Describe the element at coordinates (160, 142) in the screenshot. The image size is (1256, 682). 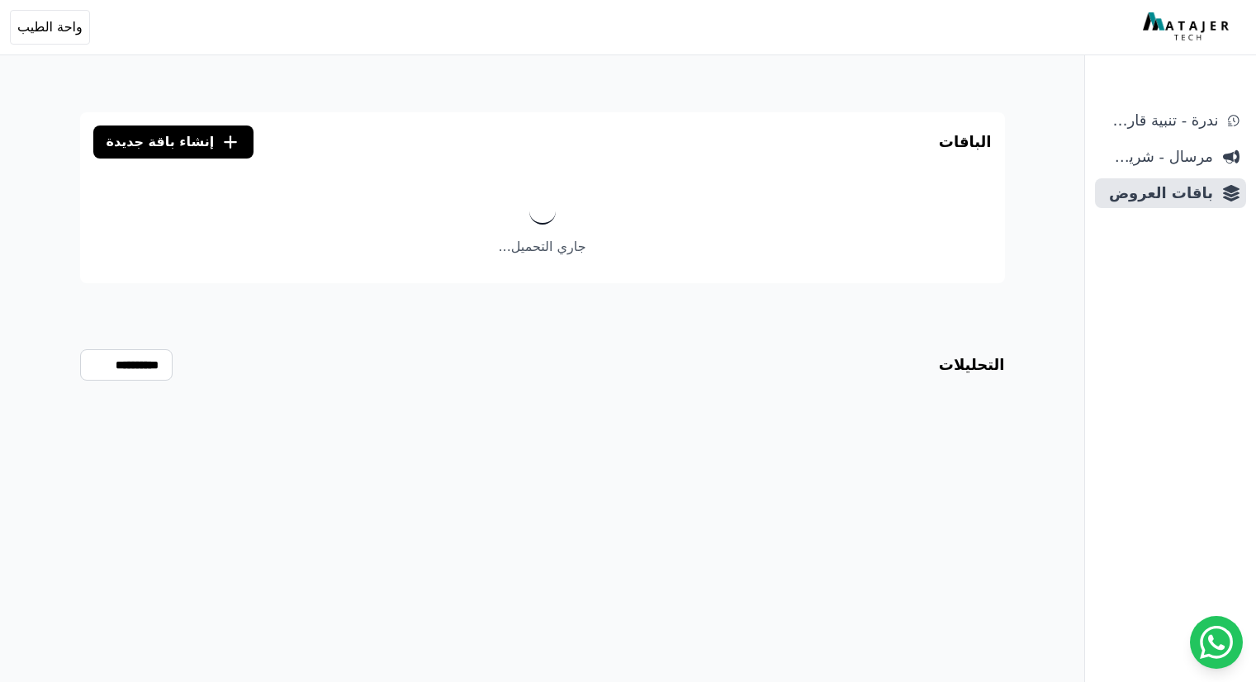
I see `span: إنشاء باقة جديدة` at that location.